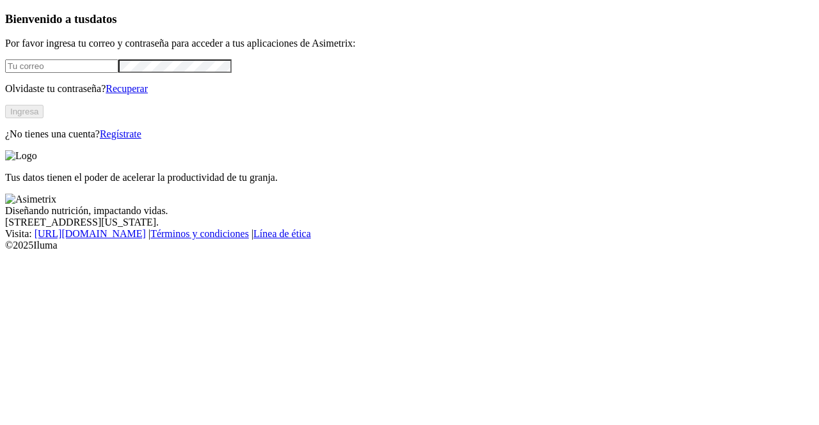 The image size is (819, 425). I want to click on p: Tus datos tienen el poder de acelerar la productividad de tu granja., so click(409, 178).